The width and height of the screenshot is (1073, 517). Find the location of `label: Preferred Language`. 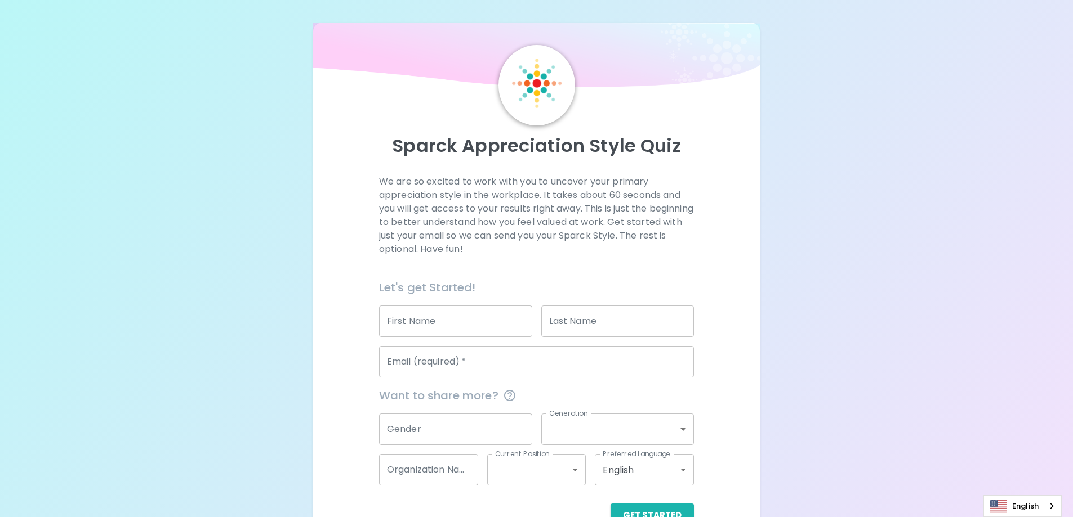

label: Preferred Language is located at coordinates (636, 454).